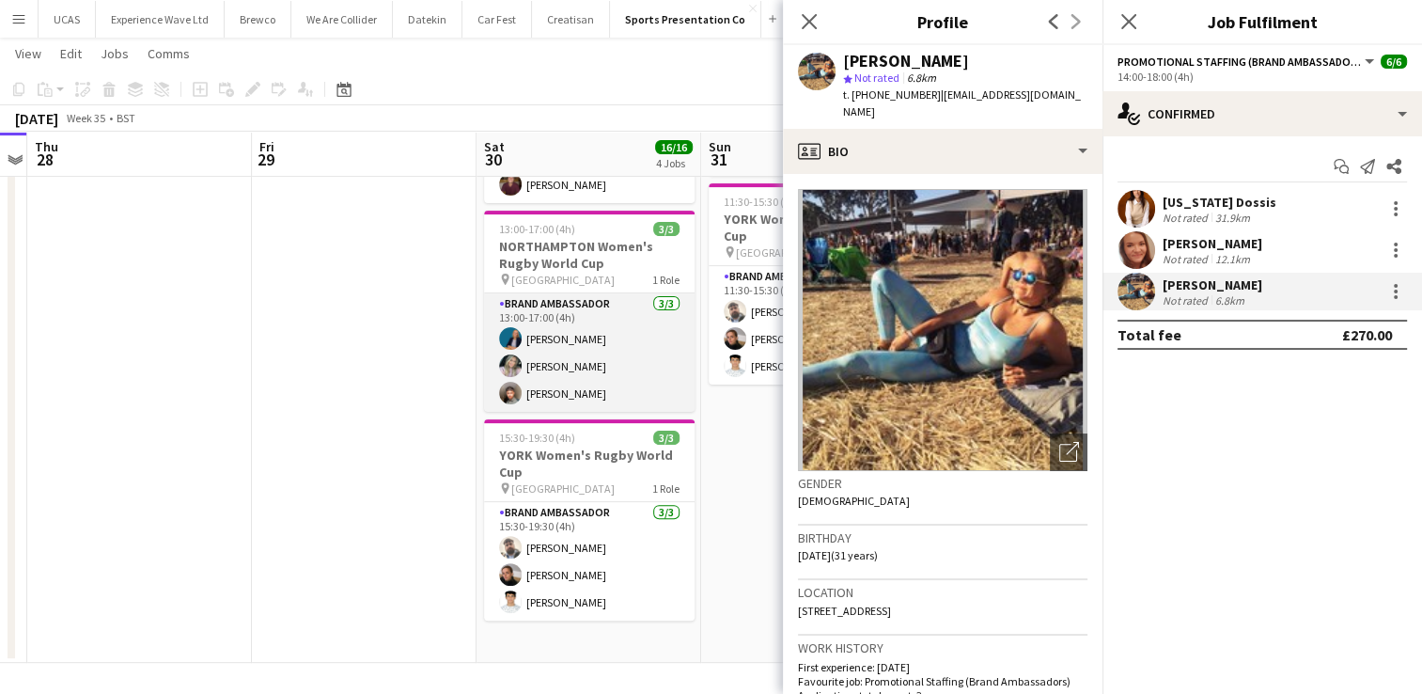  What do you see at coordinates (943, 592) in the screenshot?
I see `h3: Location` at bounding box center [943, 592].